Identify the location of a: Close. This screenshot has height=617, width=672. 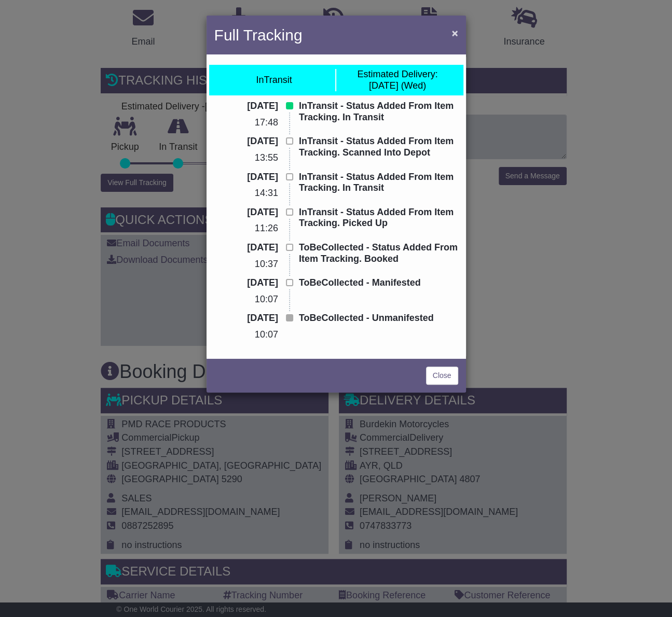
(442, 375).